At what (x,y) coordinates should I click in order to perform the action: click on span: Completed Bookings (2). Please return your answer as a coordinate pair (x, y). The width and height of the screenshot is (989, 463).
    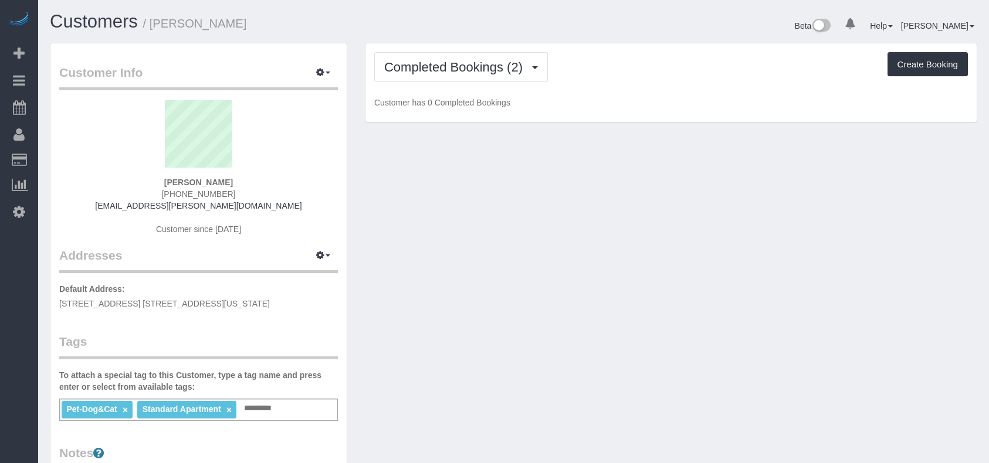
    Looking at the image, I should click on (456, 67).